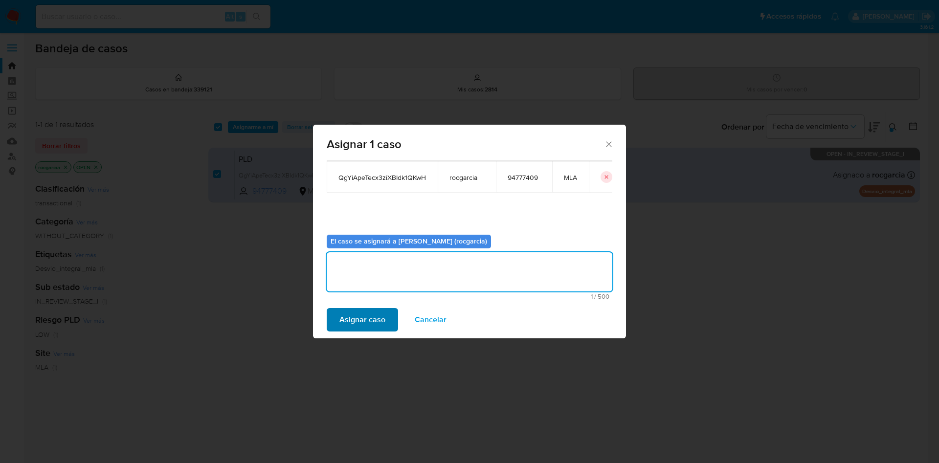 The width and height of the screenshot is (939, 463). Describe the element at coordinates (362, 320) in the screenshot. I see `button: Asignar caso` at that location.